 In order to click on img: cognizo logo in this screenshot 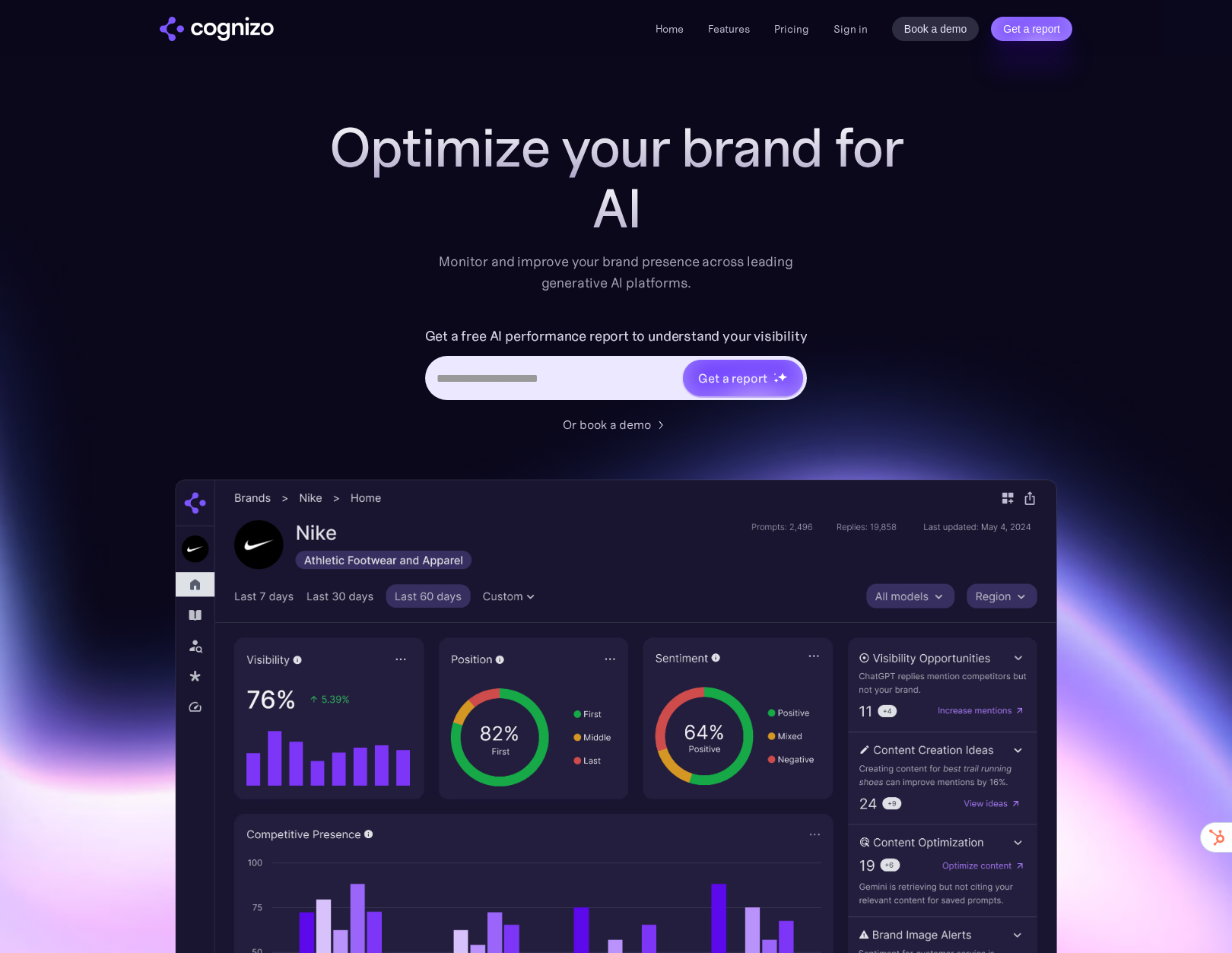, I will do `click(217, 29)`.